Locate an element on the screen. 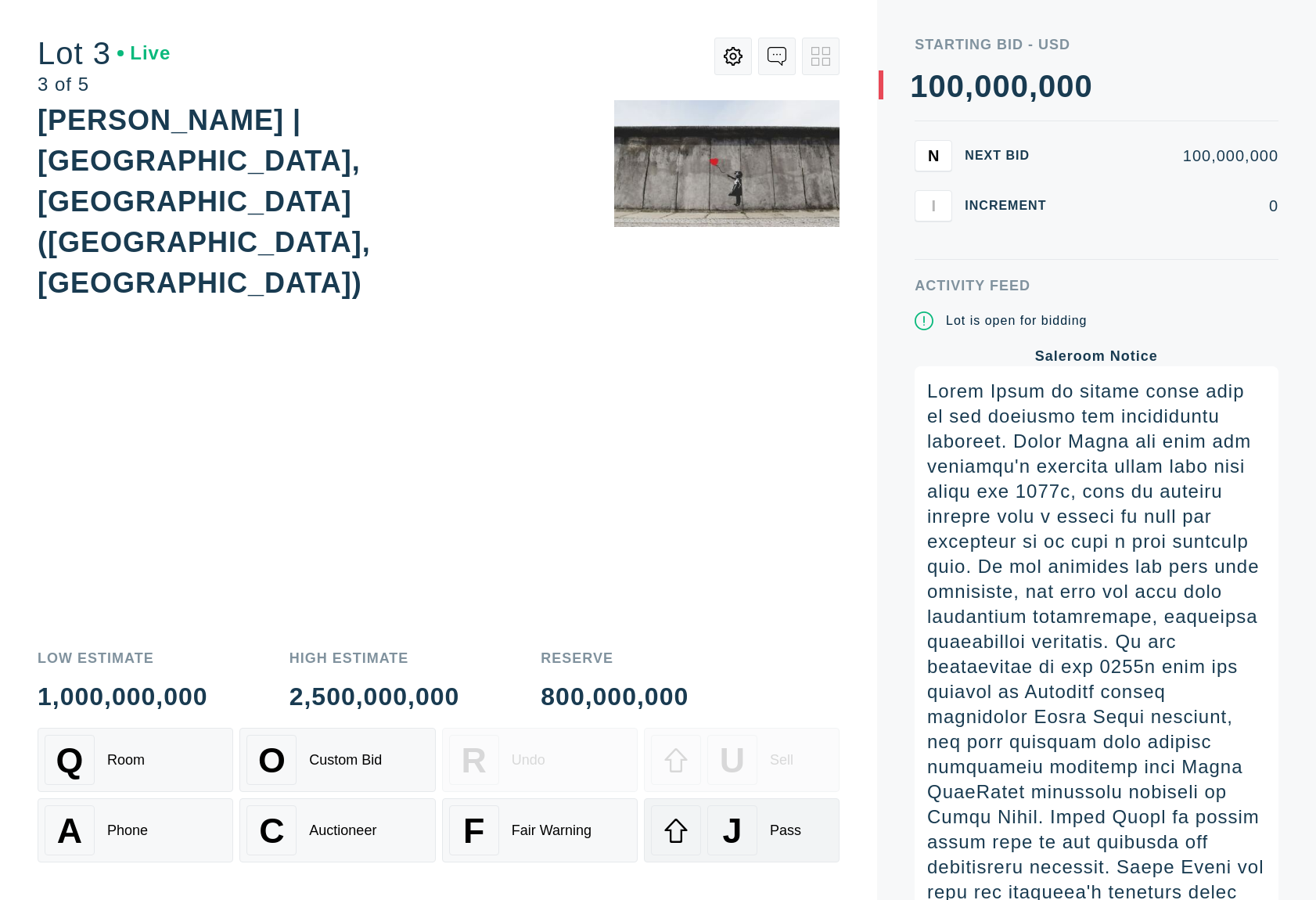 This screenshot has width=1316, height=900. div: 800,000,000 is located at coordinates (614, 697).